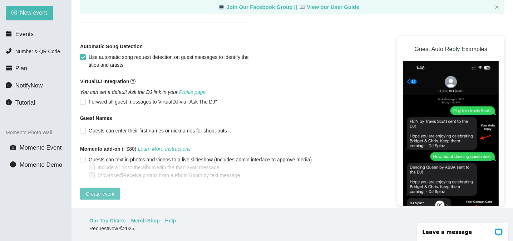  What do you see at coordinates (150, 149) in the screenshot?
I see `a: Learn More` at bounding box center [150, 149].